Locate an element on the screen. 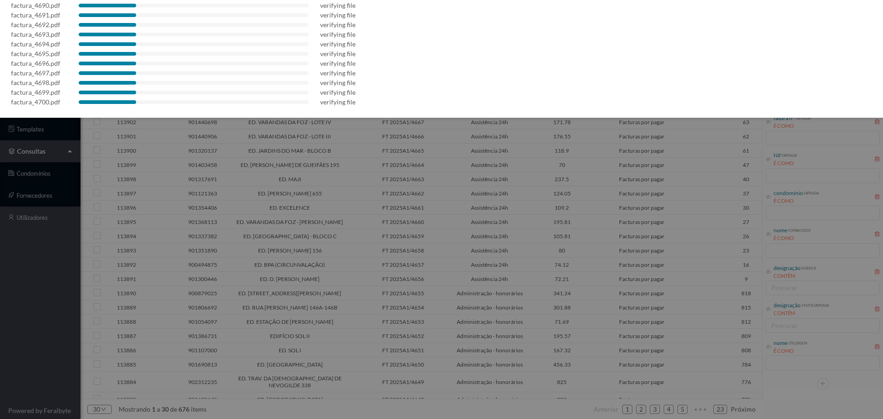 This screenshot has height=419, width=883. div: factura_4697.pdf is located at coordinates (35, 73).